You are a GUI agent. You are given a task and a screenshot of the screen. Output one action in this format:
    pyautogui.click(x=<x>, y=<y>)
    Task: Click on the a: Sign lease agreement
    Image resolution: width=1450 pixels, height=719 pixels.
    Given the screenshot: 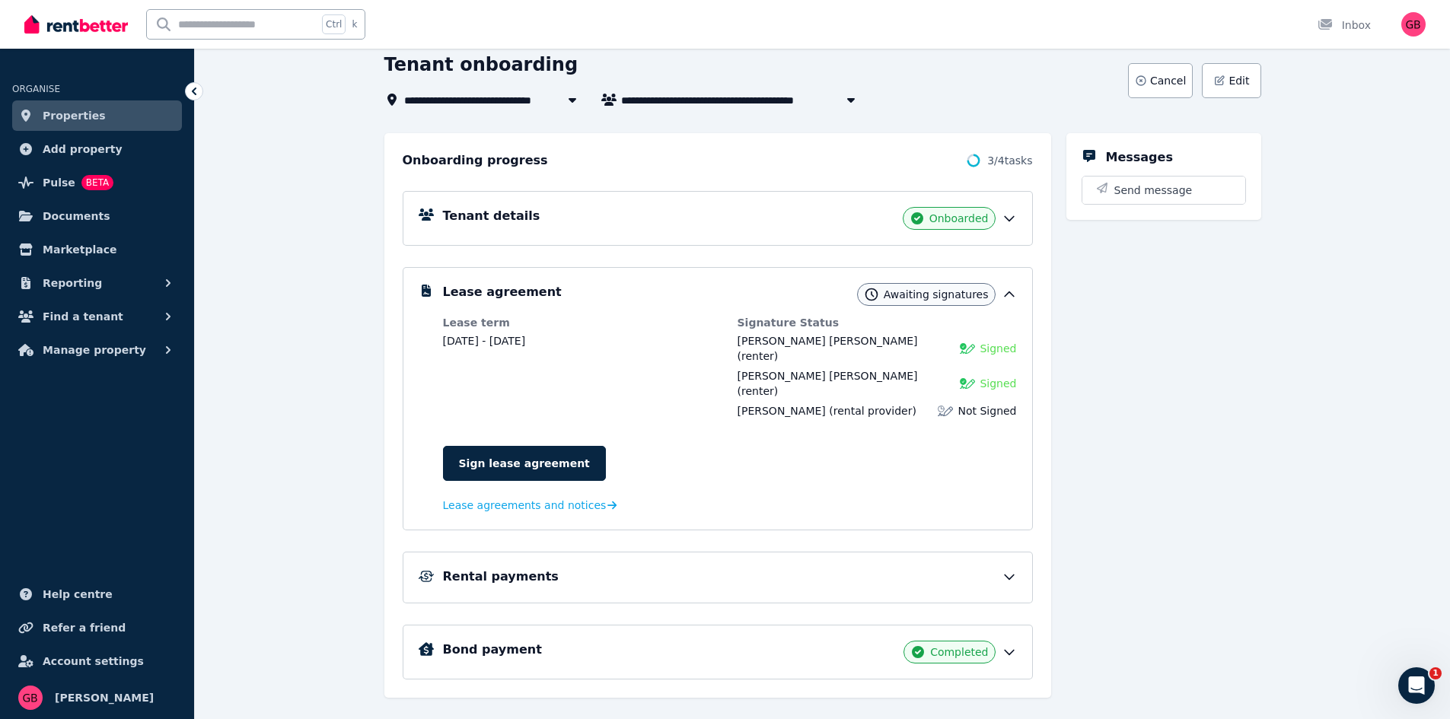 What is the action you would take?
    pyautogui.click(x=524, y=464)
    